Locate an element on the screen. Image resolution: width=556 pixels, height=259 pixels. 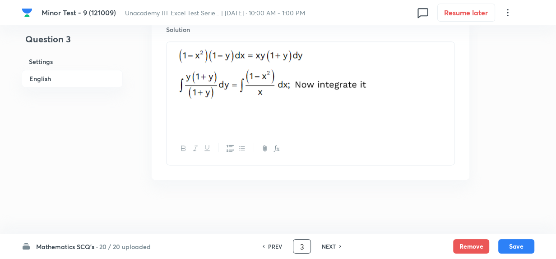
h4: Question 3 is located at coordinates (72, 43).